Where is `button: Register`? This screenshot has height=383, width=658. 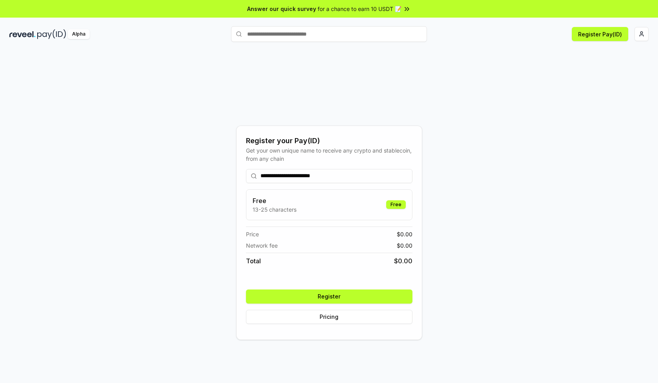 button: Register is located at coordinates (329, 297).